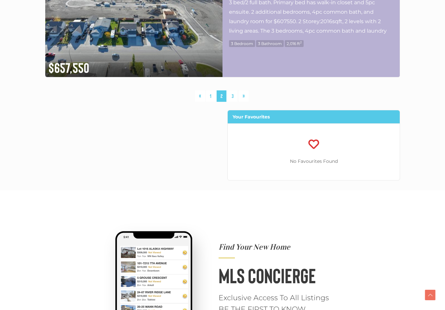 Image resolution: width=445 pixels, height=310 pixels. What do you see at coordinates (280, 247) in the screenshot?
I see `h4: Find Your New Home` at bounding box center [280, 247].